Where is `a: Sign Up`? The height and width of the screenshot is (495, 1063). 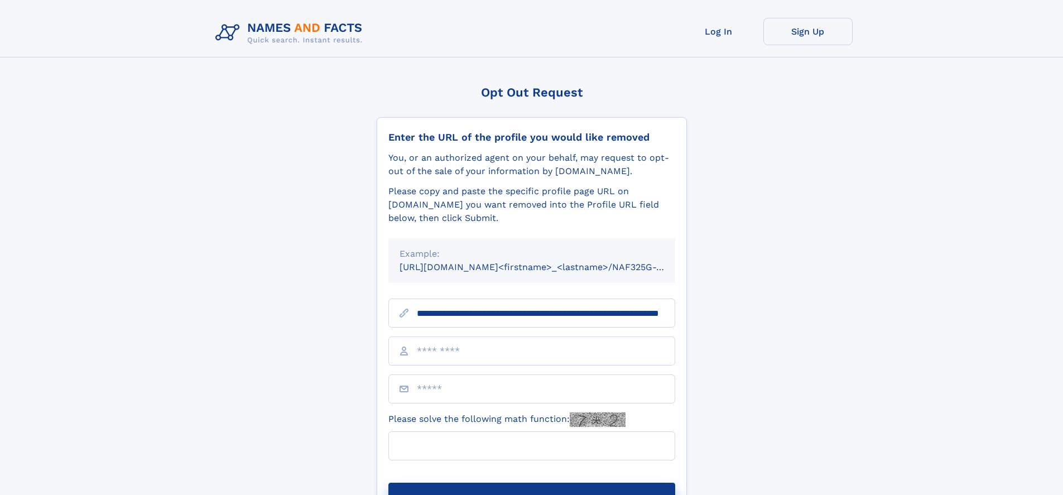
a: Sign Up is located at coordinates (808, 31).